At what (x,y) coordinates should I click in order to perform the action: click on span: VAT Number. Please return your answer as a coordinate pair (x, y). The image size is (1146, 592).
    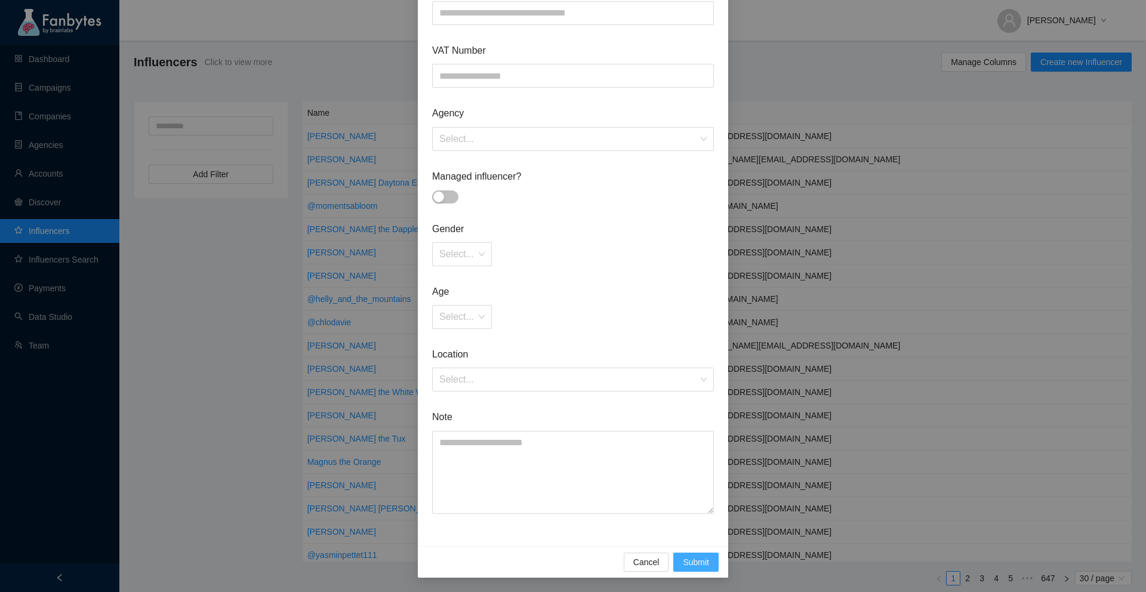
    Looking at the image, I should click on (573, 50).